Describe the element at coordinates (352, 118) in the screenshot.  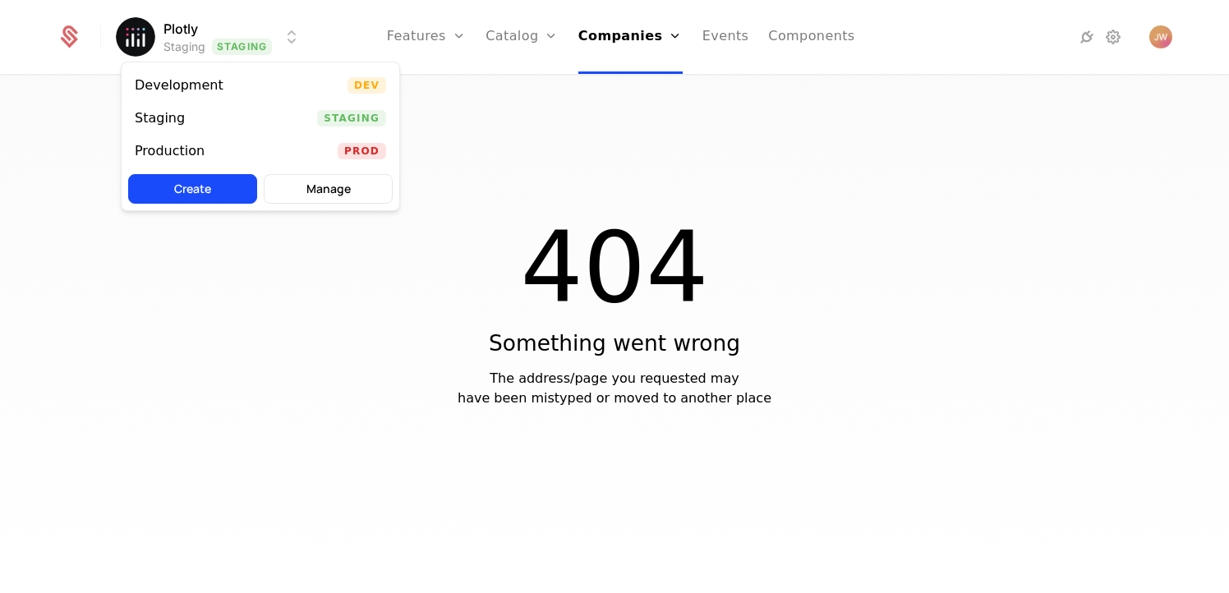
I see `span: Staging` at that location.